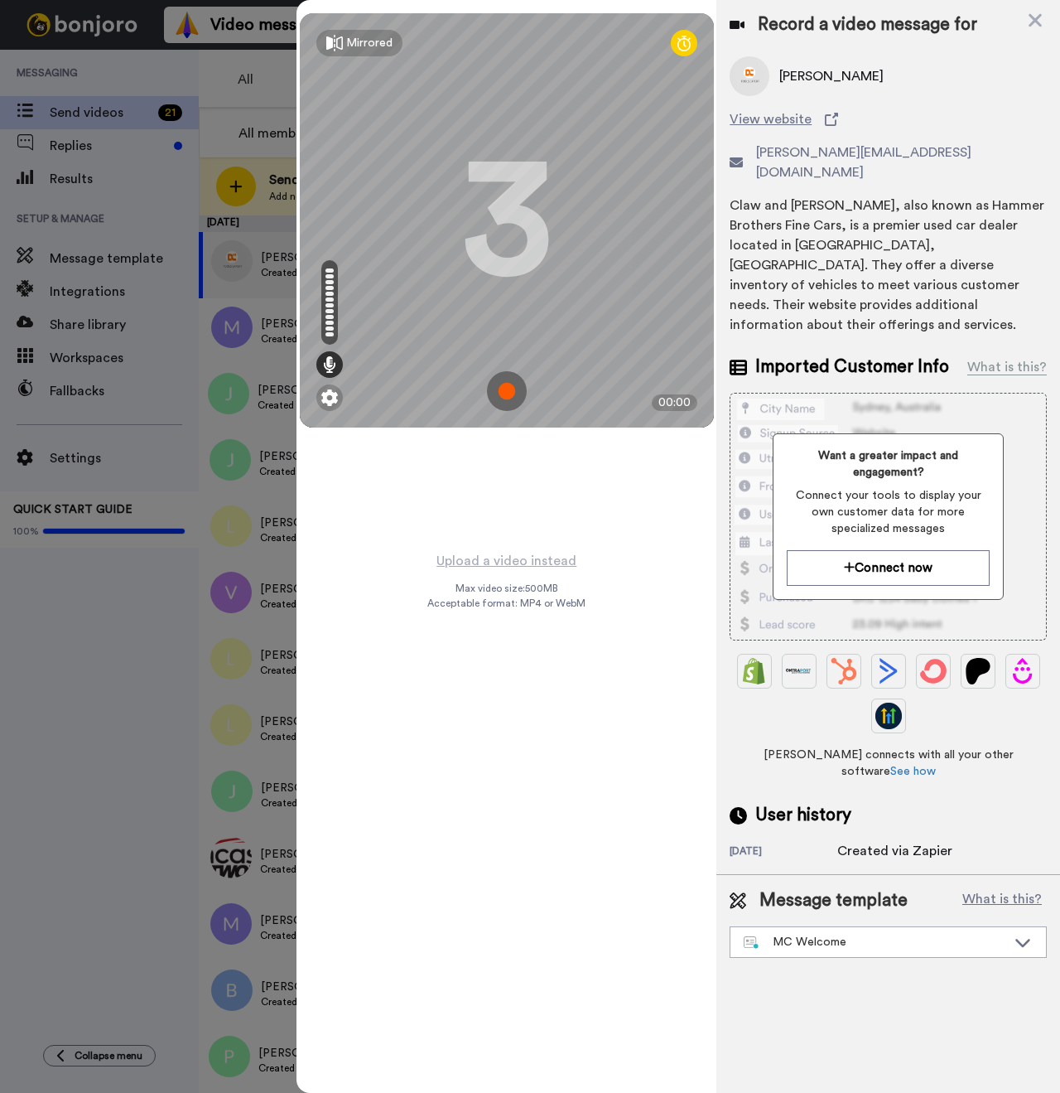 The width and height of the screenshot is (1060, 1093). Describe the element at coordinates (507, 220) in the screenshot. I see `div: 3` at that location.